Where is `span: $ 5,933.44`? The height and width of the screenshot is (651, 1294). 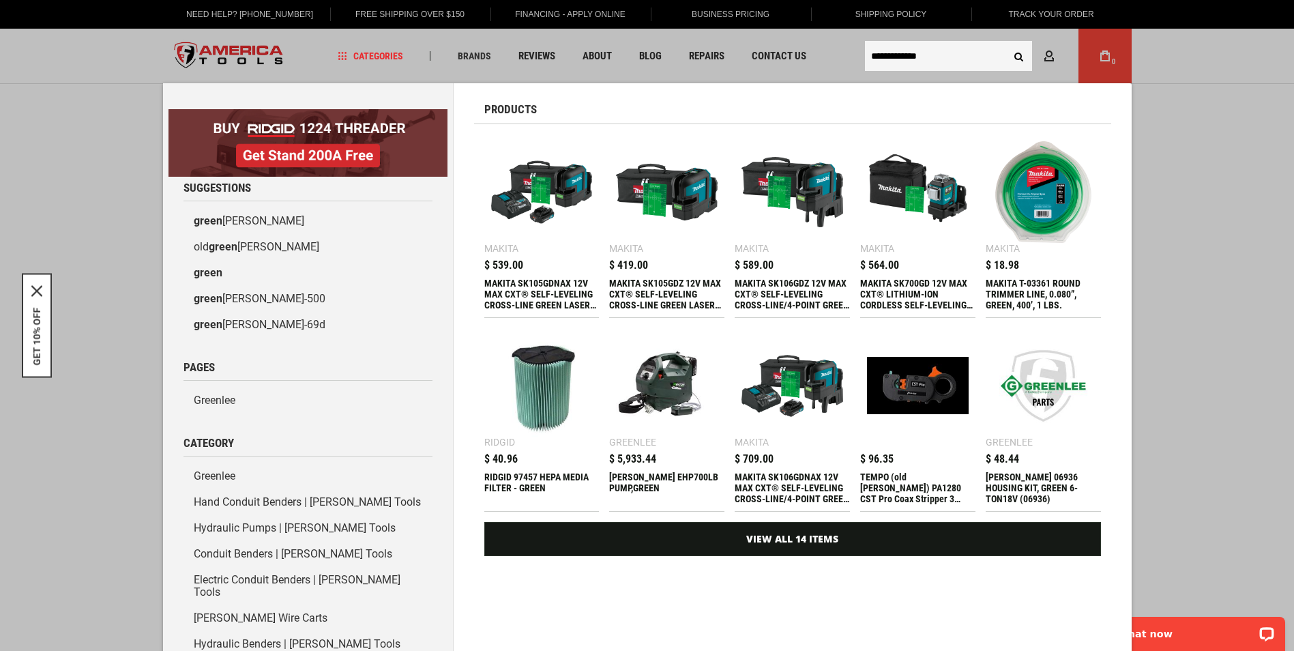 span: $ 5,933.44 is located at coordinates (632, 459).